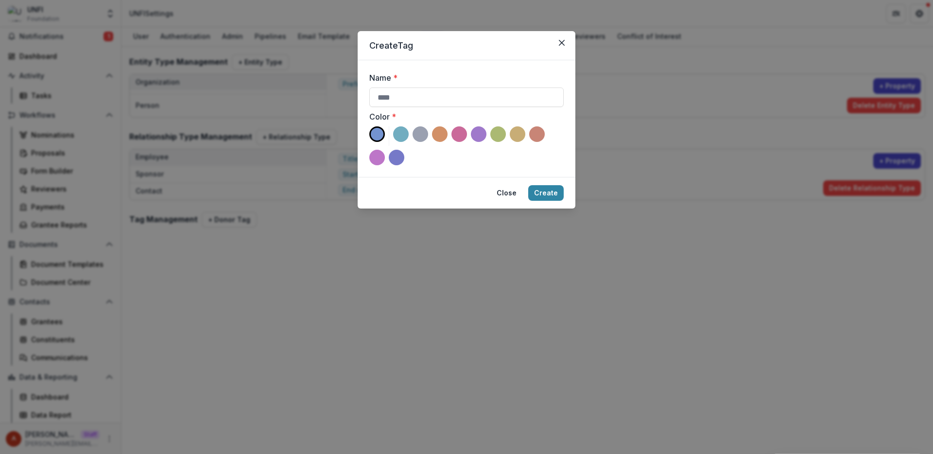 This screenshot has width=933, height=454. Describe the element at coordinates (464, 117) in the screenshot. I see `label: Color` at that location.